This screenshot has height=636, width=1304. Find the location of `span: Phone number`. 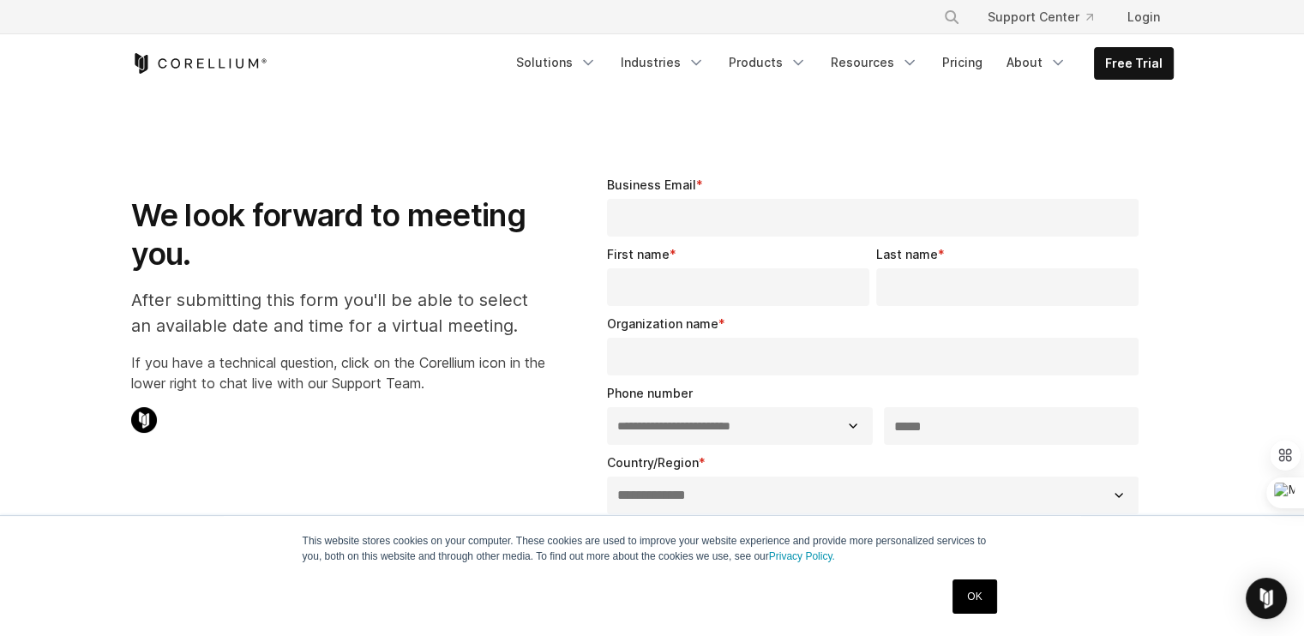

span: Phone number is located at coordinates (650, 393).